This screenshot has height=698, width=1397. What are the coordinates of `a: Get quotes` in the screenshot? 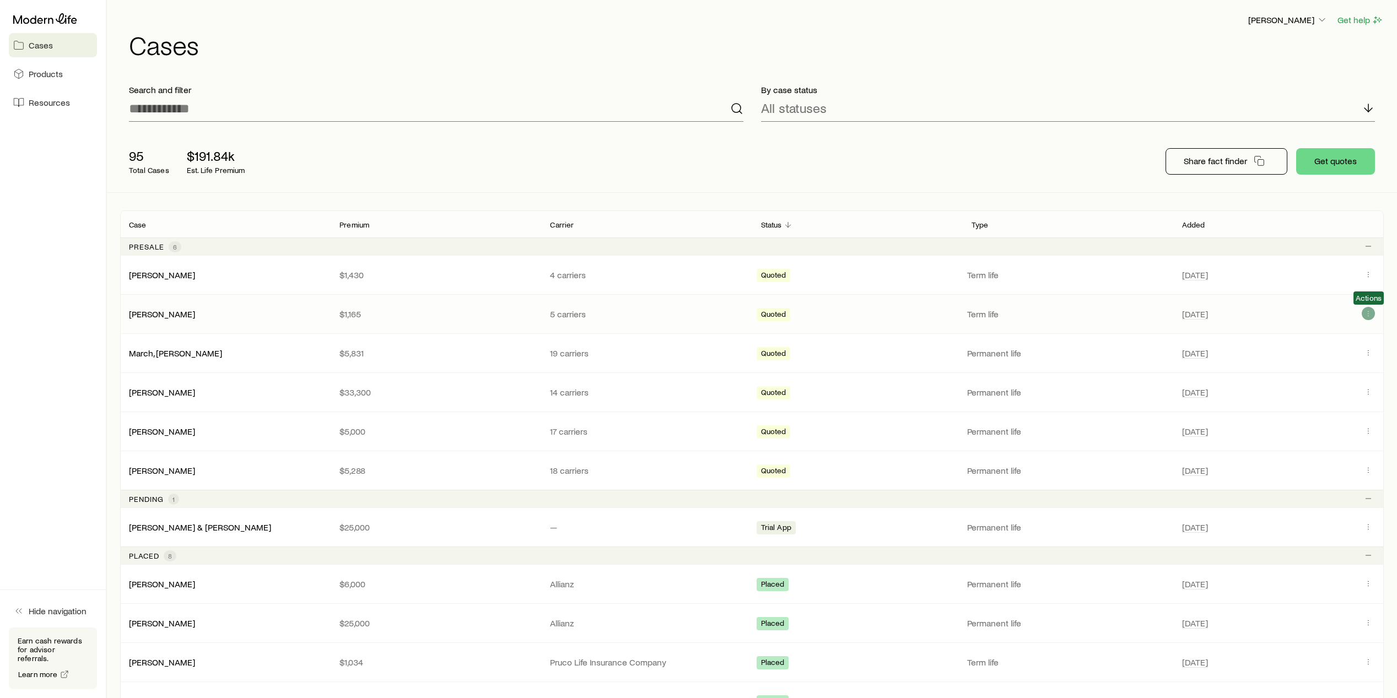 It's located at (1335, 161).